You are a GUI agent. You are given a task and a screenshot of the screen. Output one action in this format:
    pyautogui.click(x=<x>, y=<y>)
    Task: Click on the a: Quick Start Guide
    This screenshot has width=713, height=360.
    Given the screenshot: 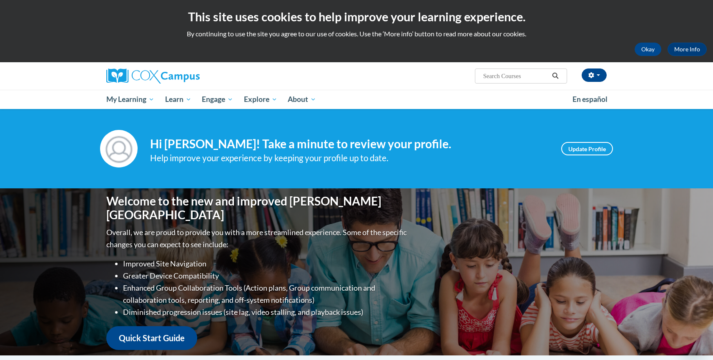 What is the action you would take?
    pyautogui.click(x=152, y=337)
    